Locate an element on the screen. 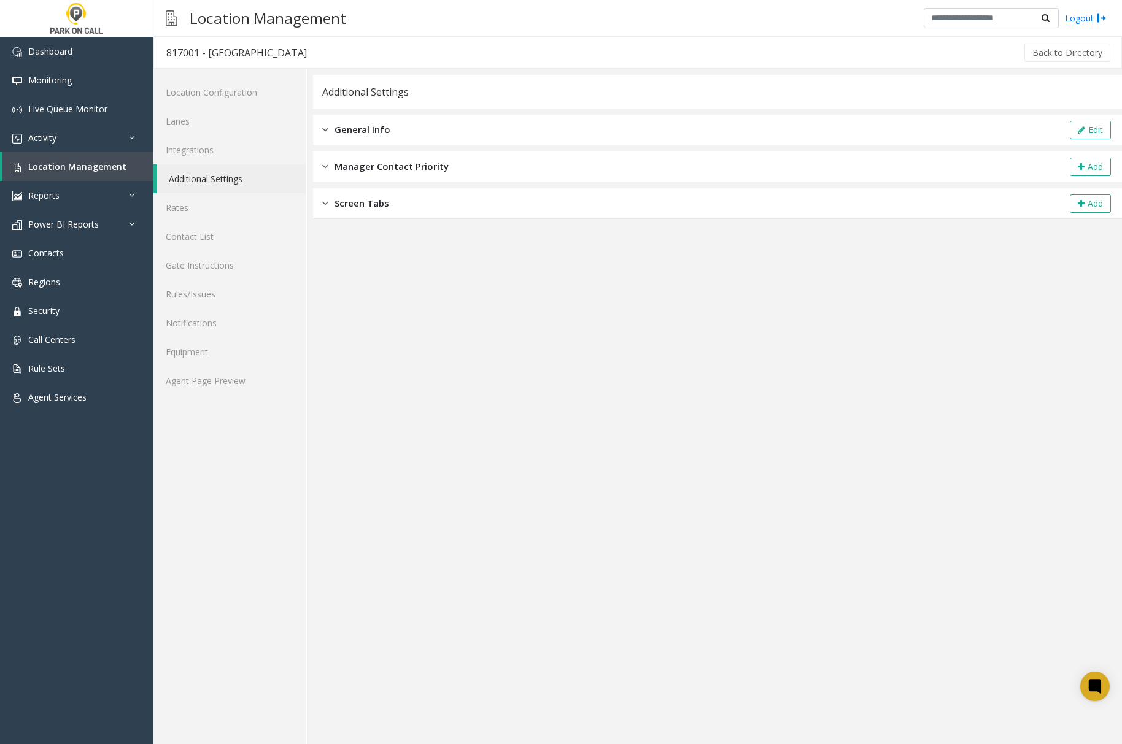  a: Integrations is located at coordinates (229, 150).